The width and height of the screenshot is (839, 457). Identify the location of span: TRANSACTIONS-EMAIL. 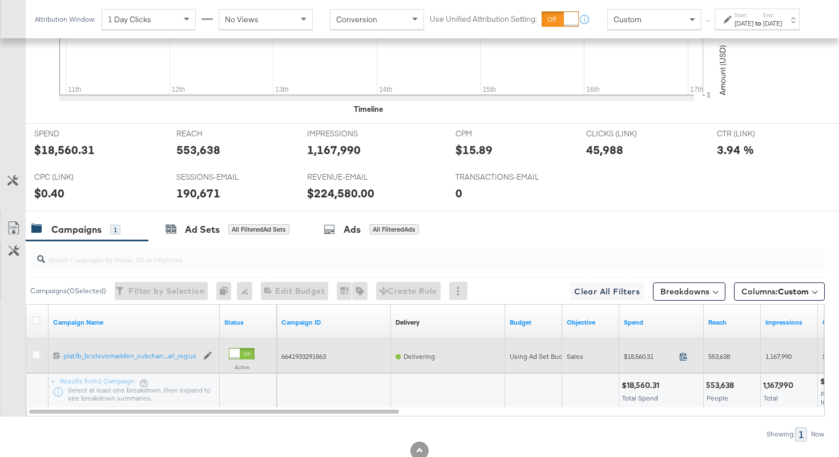
(498, 177).